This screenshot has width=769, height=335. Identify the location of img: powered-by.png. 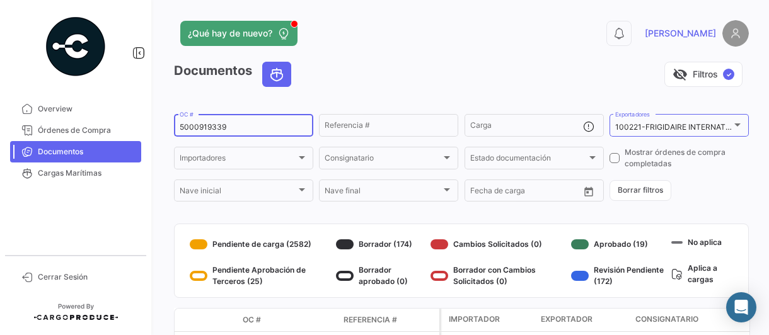
(76, 47).